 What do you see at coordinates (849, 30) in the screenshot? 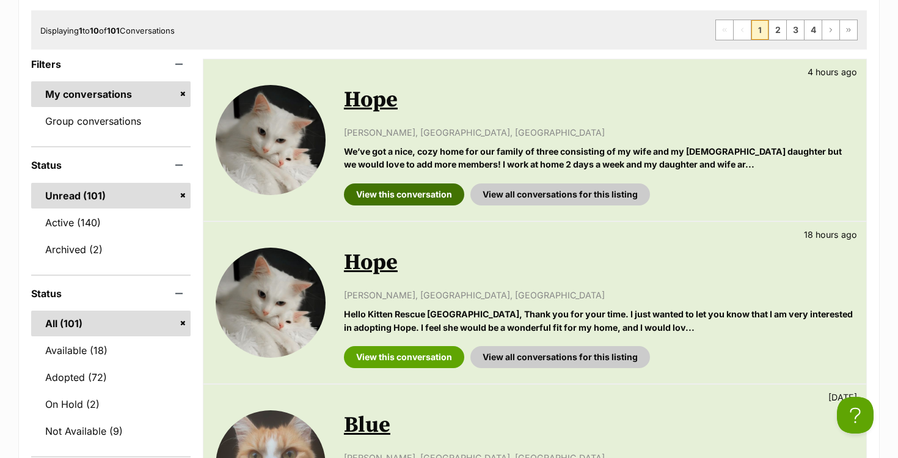
I see `a: Last page` at bounding box center [849, 30].